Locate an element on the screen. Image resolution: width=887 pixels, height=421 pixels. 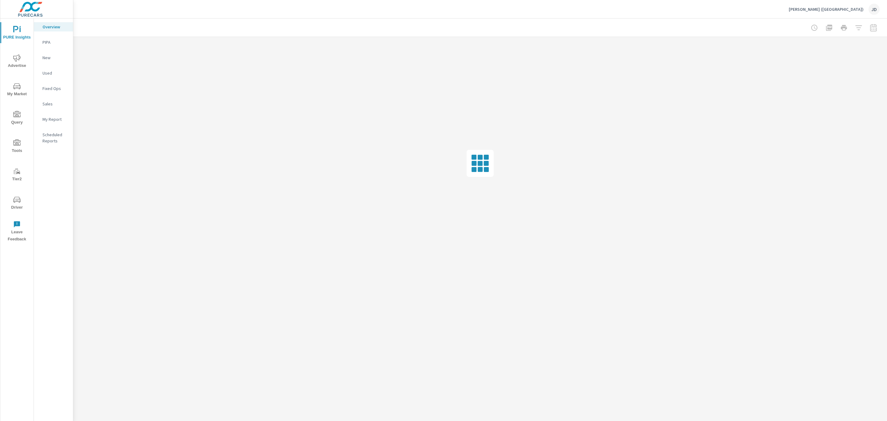
div: PIPA is located at coordinates (53, 42).